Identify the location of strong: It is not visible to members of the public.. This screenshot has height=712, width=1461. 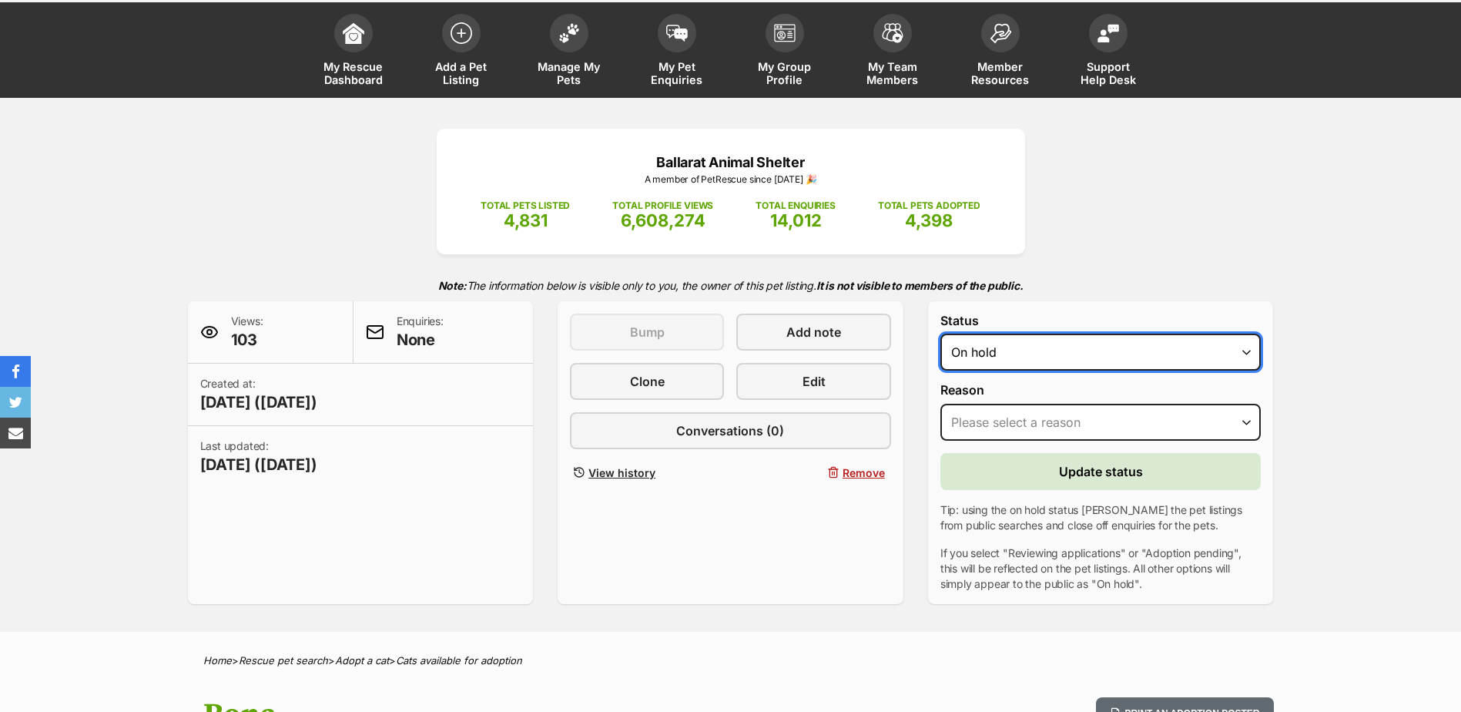
(920, 285).